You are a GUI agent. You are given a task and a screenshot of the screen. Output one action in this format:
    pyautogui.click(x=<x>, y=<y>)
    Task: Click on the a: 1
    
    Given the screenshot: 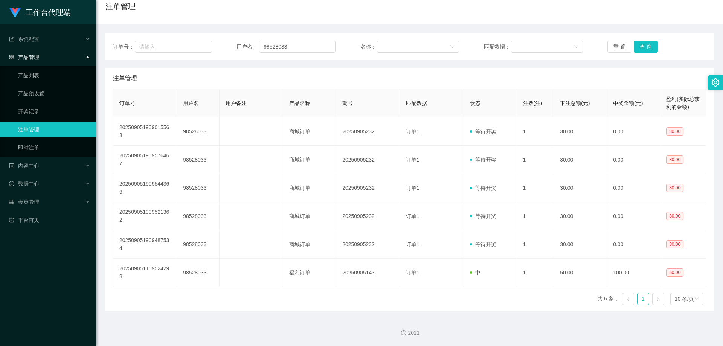 What is the action you would take?
    pyautogui.click(x=643, y=299)
    